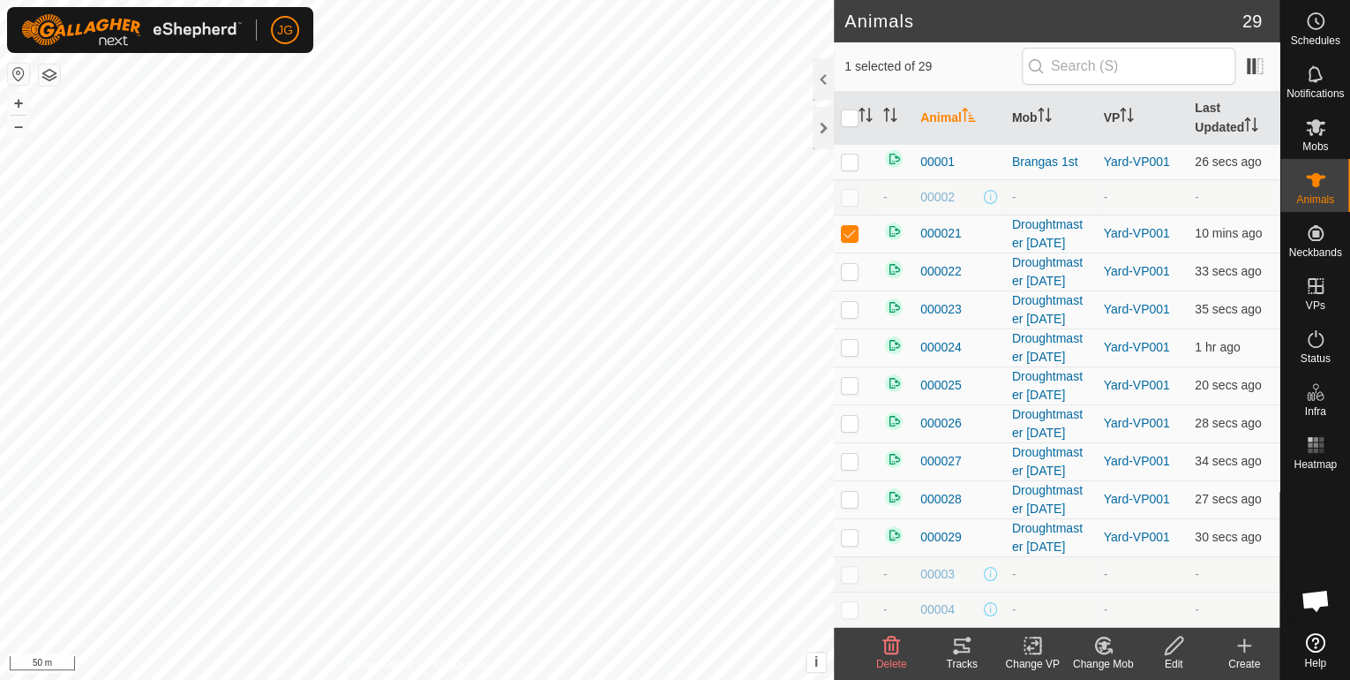 Image resolution: width=1350 pixels, height=680 pixels. I want to click on a: Contact Us, so click(460, 665).